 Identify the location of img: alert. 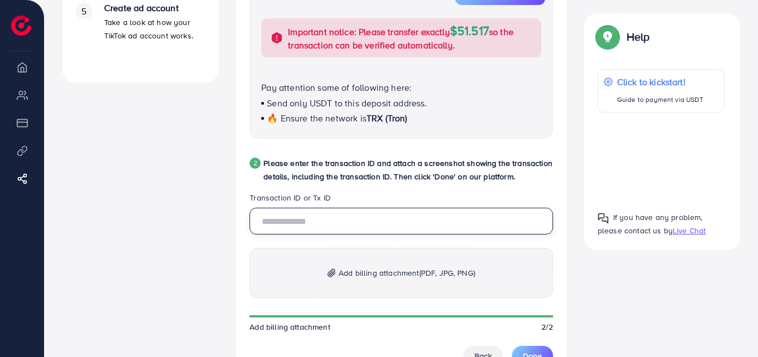
(277, 38).